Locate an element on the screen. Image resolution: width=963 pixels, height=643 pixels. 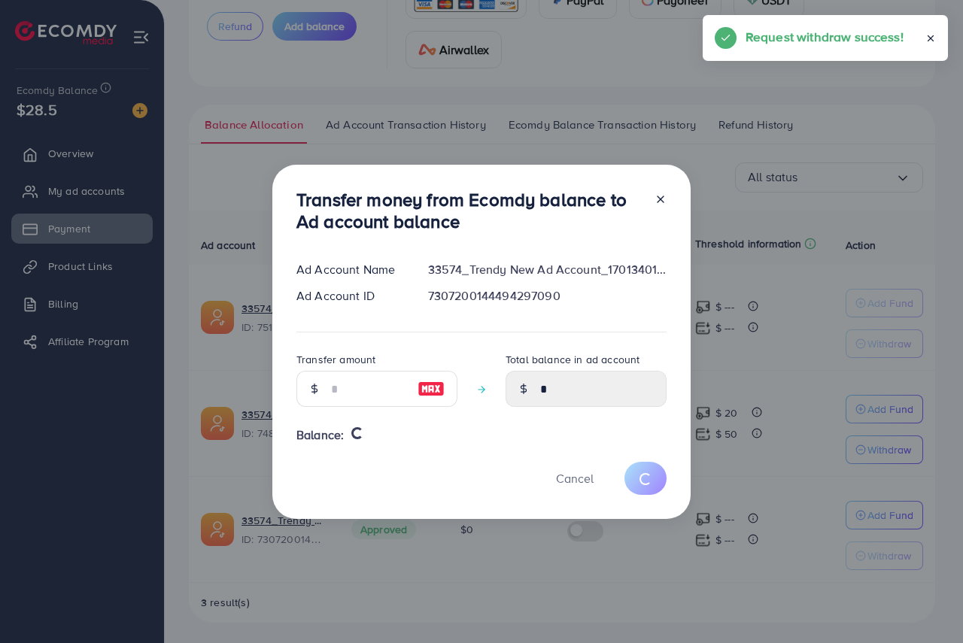
div: Ad Account Name is located at coordinates (350, 269).